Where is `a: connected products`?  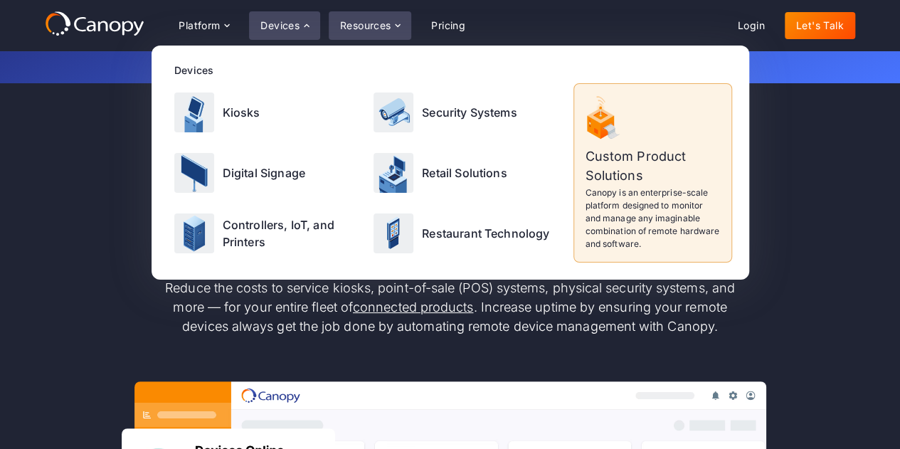
a: connected products is located at coordinates (413, 307).